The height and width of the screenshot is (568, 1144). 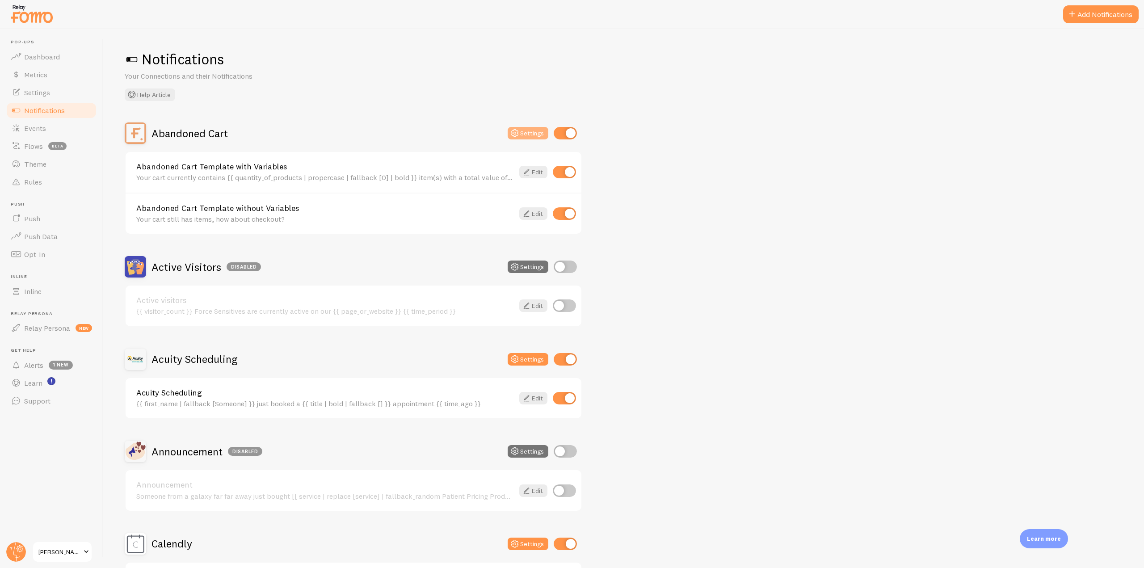 What do you see at coordinates (189, 133) in the screenshot?
I see `h2: Abandoned Cart` at bounding box center [189, 133].